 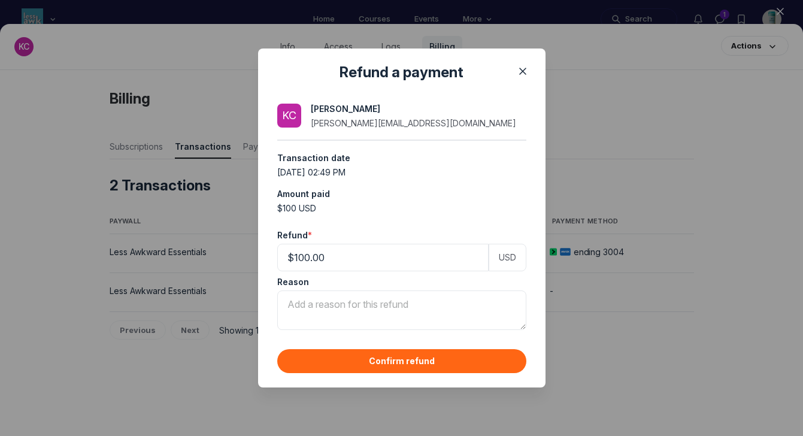 What do you see at coordinates (402, 361) in the screenshot?
I see `button: Confirm refund` at bounding box center [402, 361].